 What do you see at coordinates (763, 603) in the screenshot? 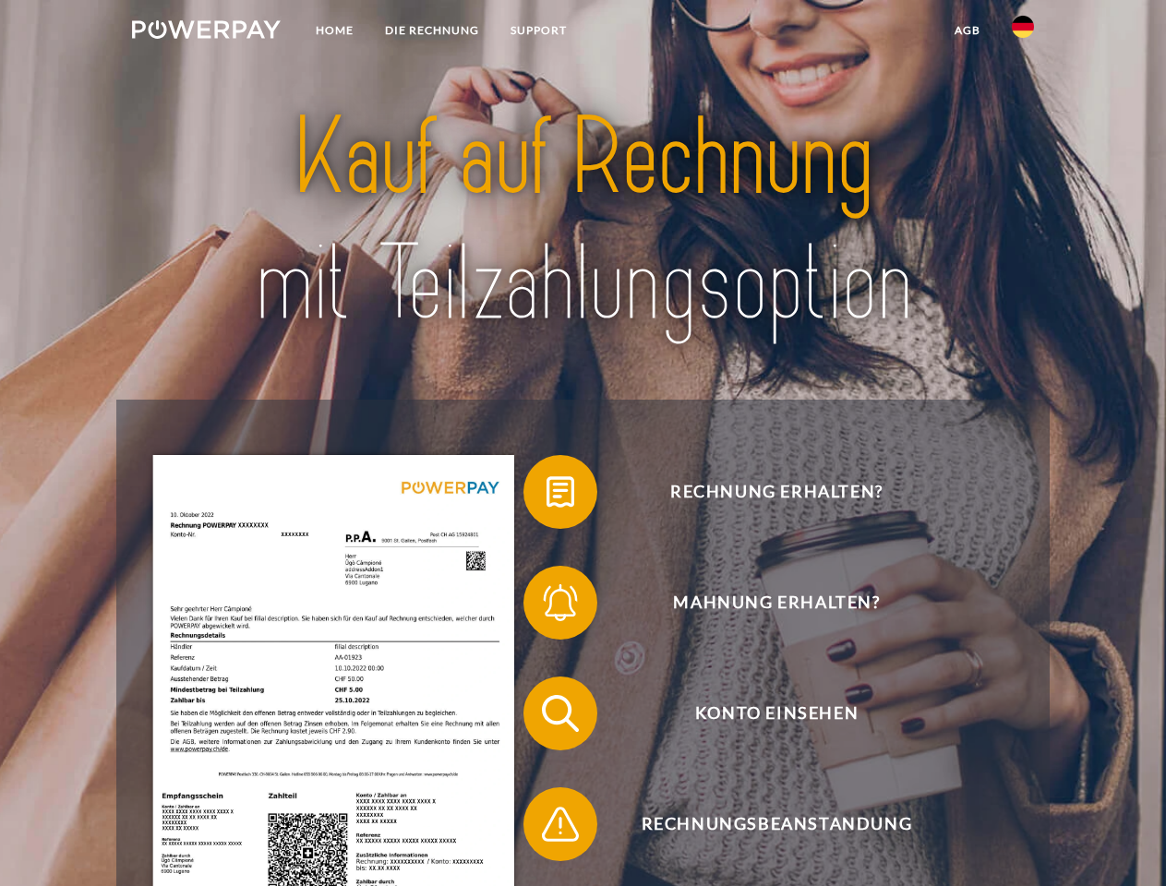
I see `a: Mahnung erhalten?` at bounding box center [763, 603].